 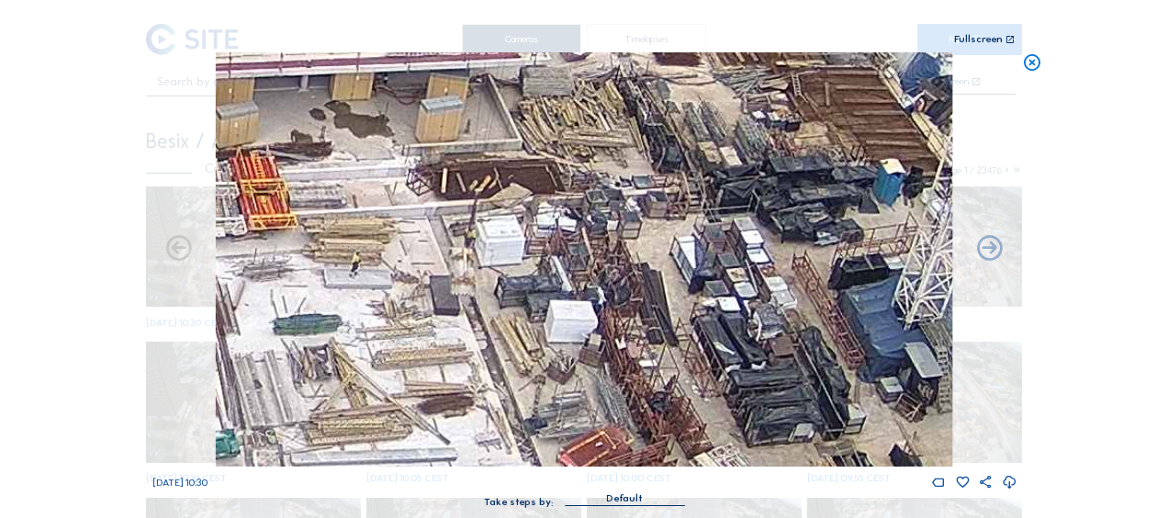 What do you see at coordinates (624, 498) in the screenshot?
I see `div: Default` at bounding box center [624, 498].